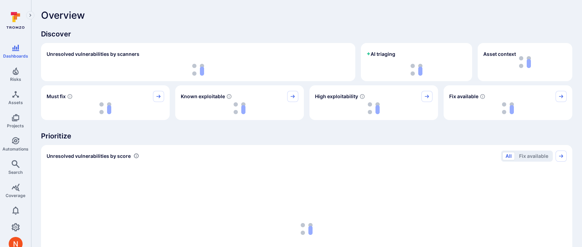 This screenshot has width=582, height=247. I want to click on div: High exploitability, so click(374, 103).